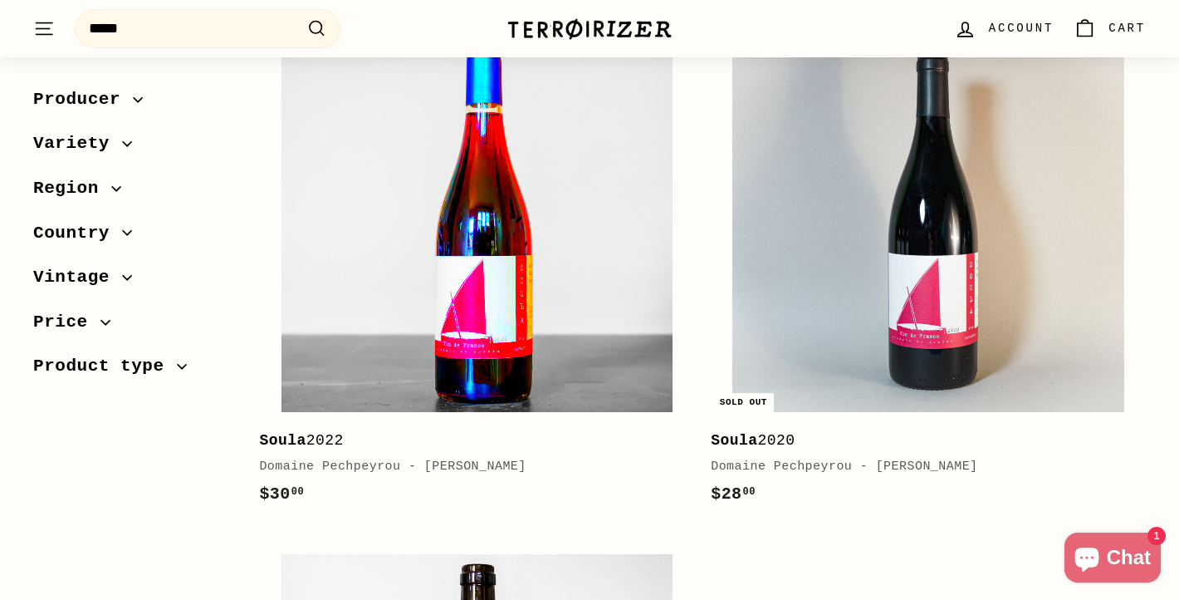 Image resolution: width=1179 pixels, height=600 pixels. I want to click on button: Variety, so click(133, 149).